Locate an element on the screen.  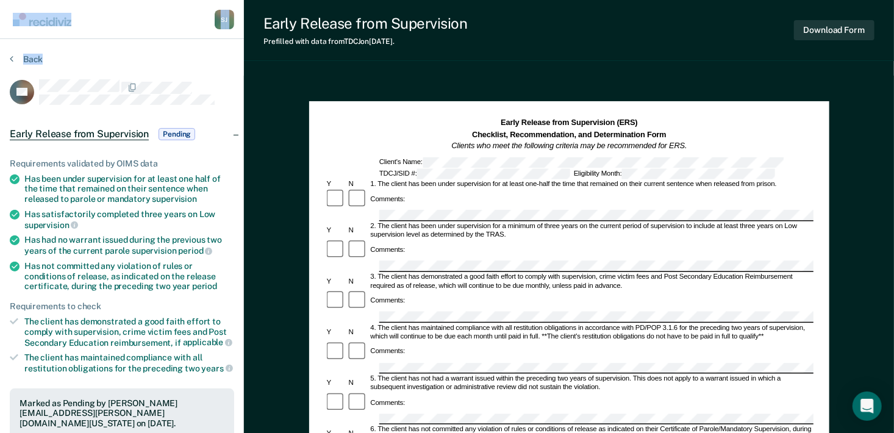
span: Early Release from Supervision is located at coordinates (79, 134).